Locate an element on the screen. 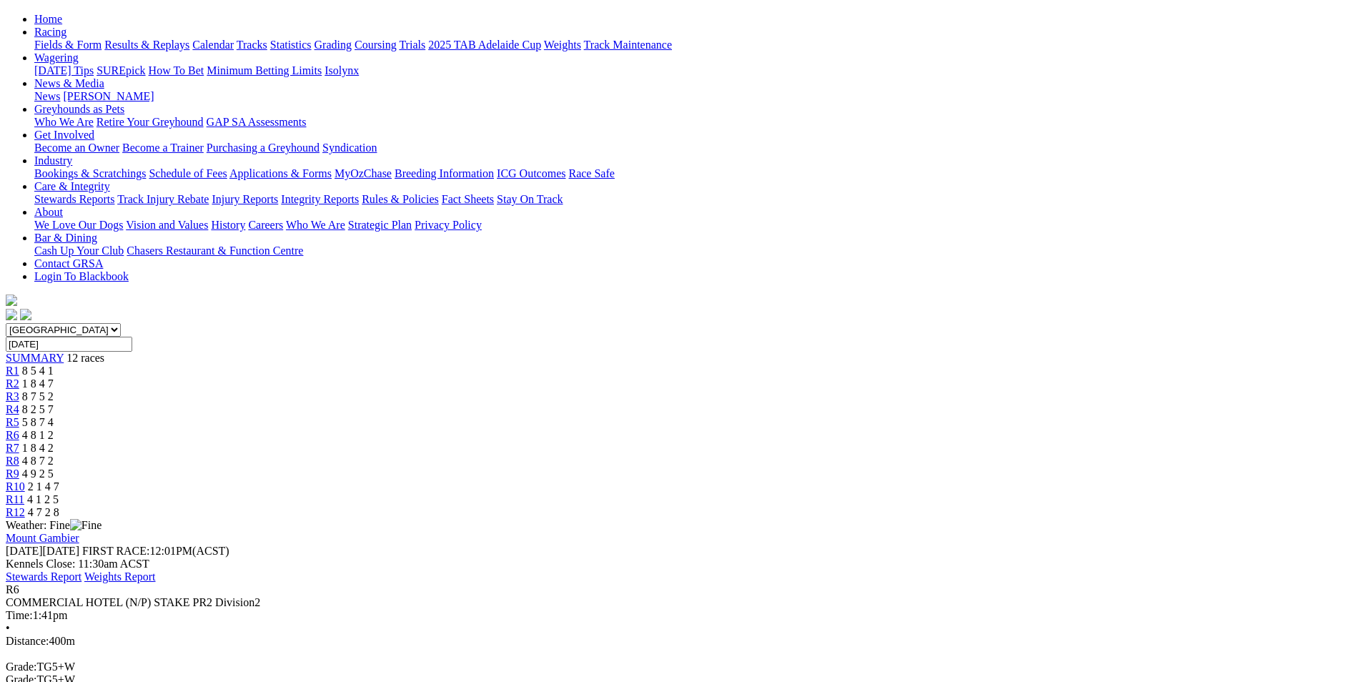 The image size is (1356, 682). span: 5 8 7 4 is located at coordinates (38, 422).